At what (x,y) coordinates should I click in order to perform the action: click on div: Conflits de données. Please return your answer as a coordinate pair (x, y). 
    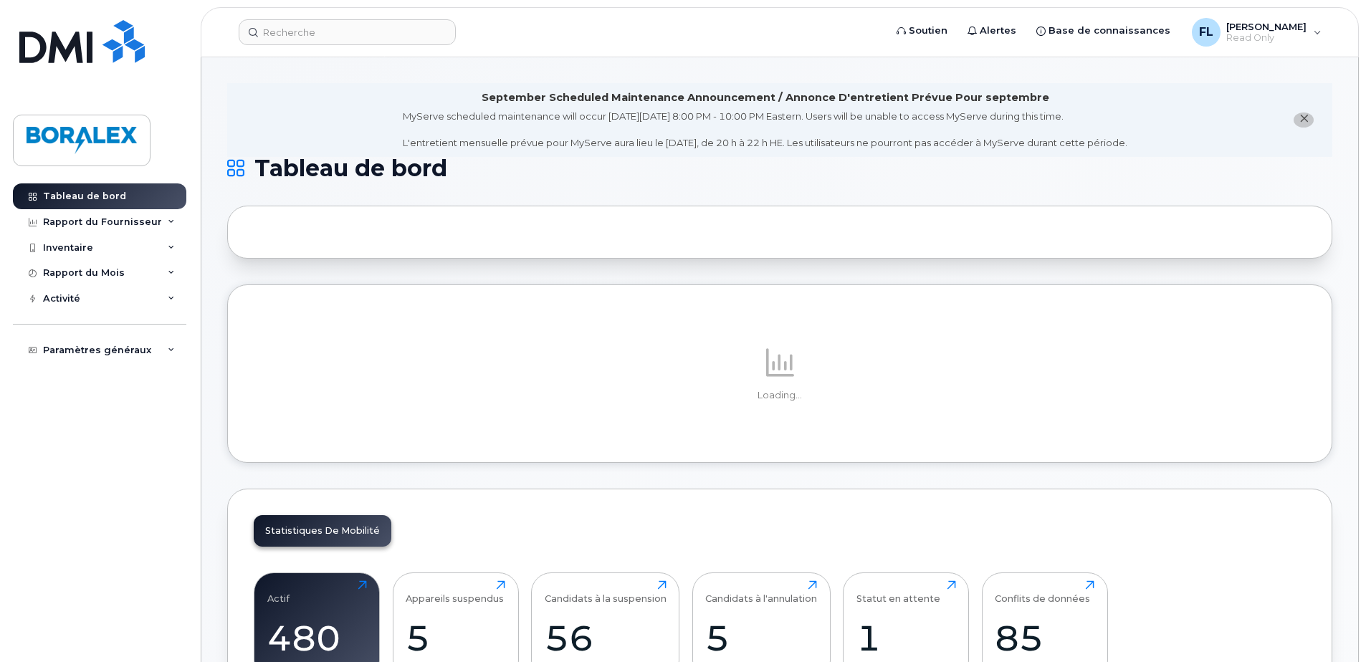
    Looking at the image, I should click on (1042, 592).